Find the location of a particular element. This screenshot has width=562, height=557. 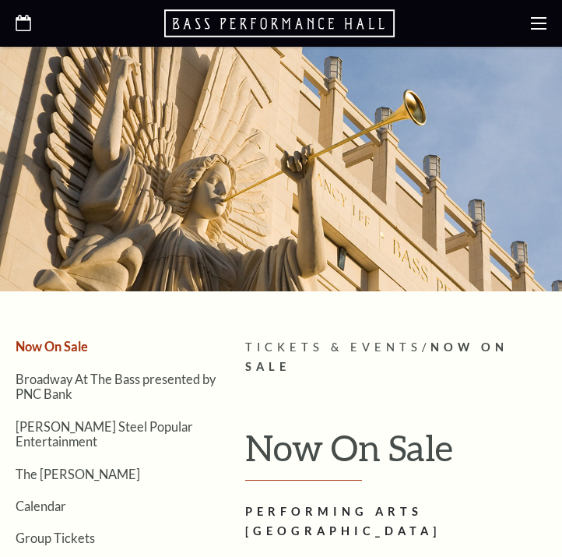

a: Group Tickets is located at coordinates (55, 537).